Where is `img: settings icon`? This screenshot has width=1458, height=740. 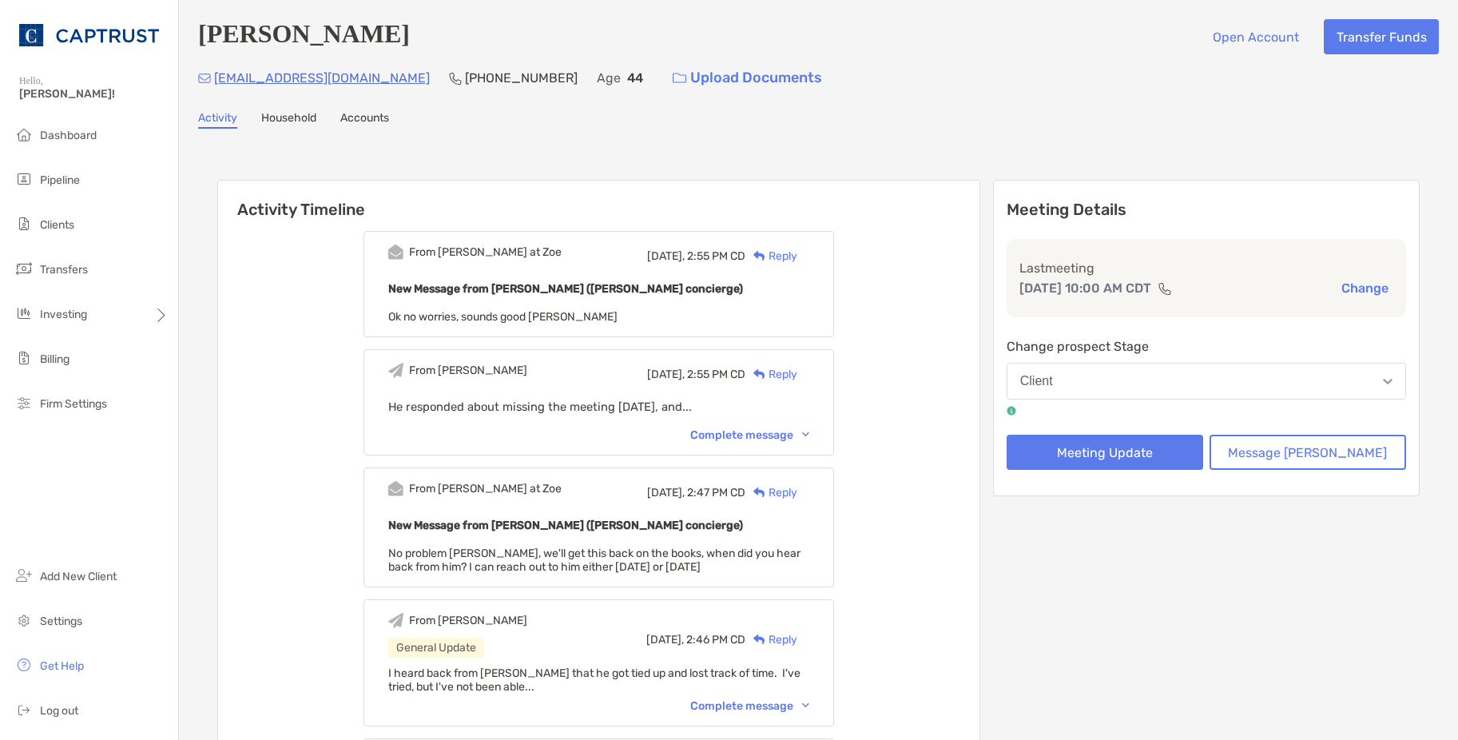
img: settings icon is located at coordinates (24, 620).